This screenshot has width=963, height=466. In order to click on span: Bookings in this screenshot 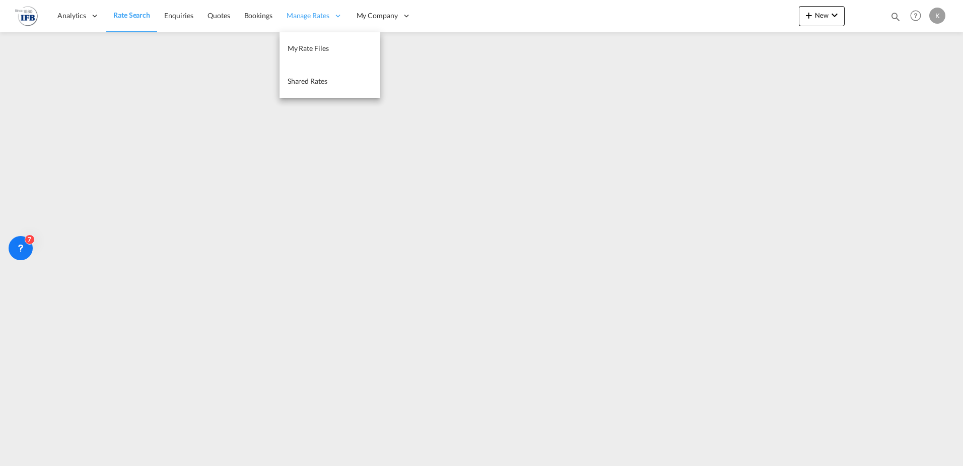, I will do `click(259, 15)`.